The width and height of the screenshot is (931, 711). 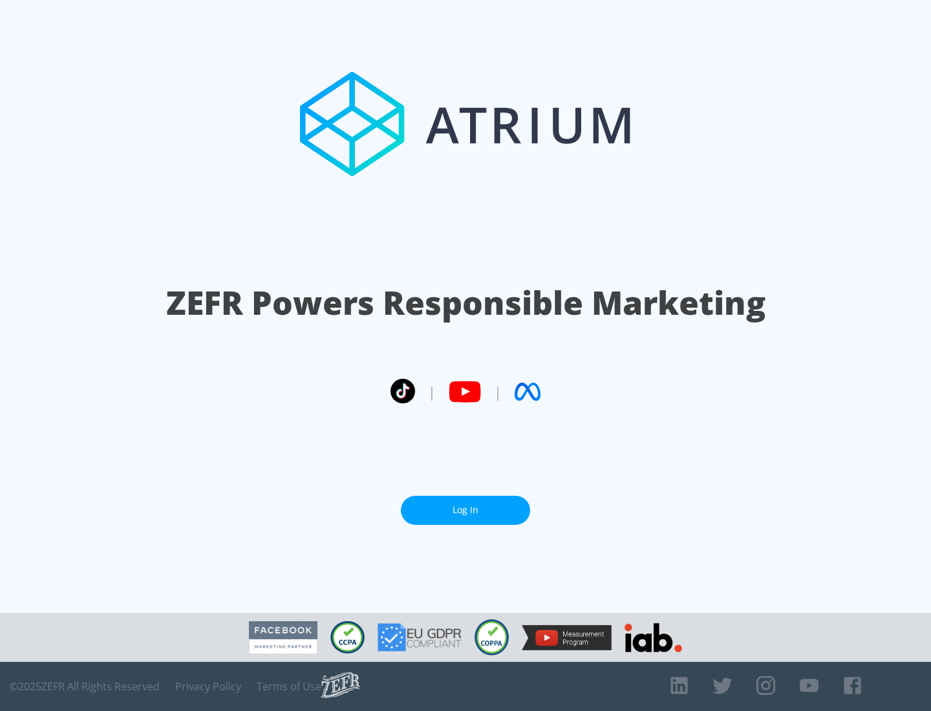 I want to click on a: Privacy Policy, so click(x=208, y=687).